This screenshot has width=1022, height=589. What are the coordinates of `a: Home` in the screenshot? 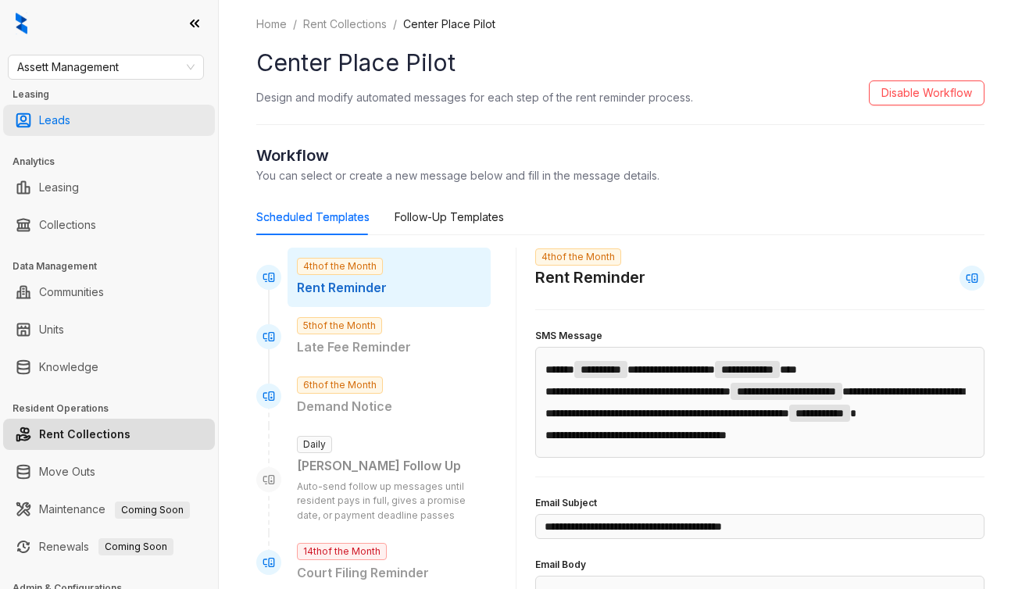 It's located at (271, 24).